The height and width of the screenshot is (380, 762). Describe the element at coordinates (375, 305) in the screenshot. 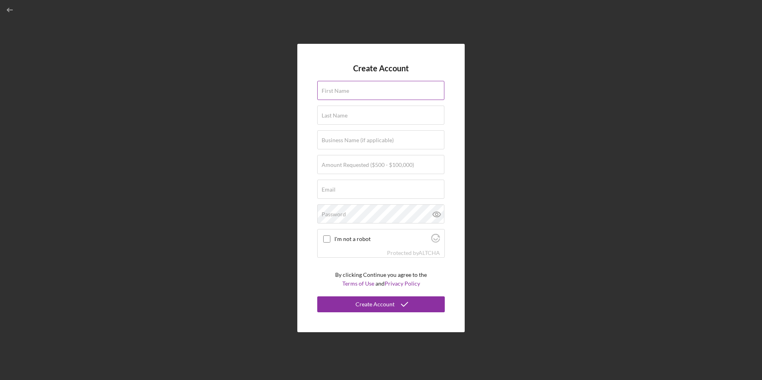

I see `div: Create Account` at that location.